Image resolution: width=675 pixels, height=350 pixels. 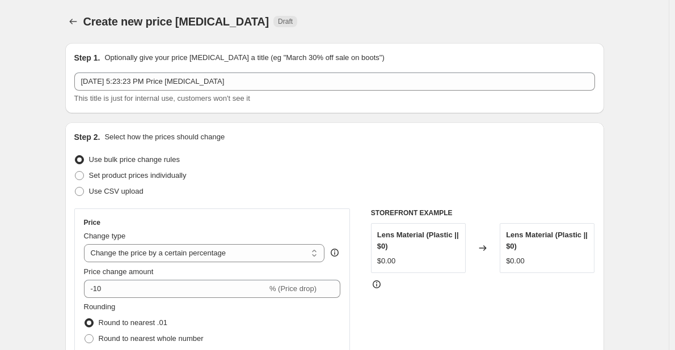 I want to click on span: Rounding, so click(x=100, y=307).